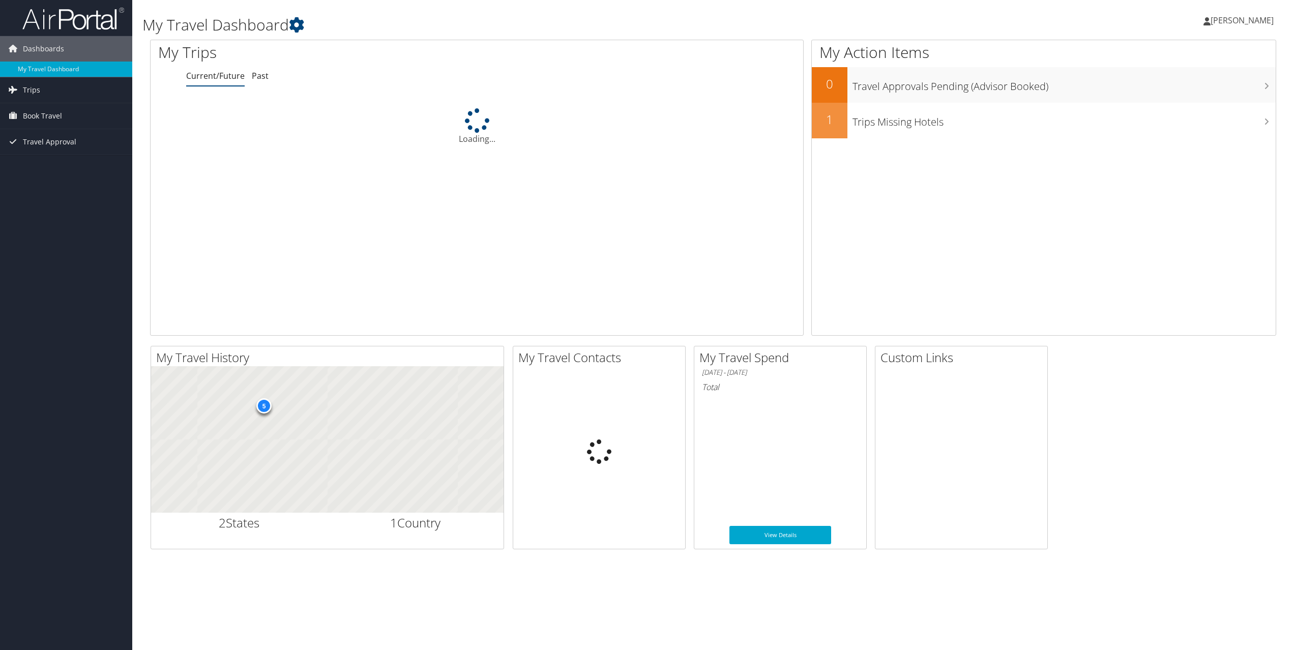 This screenshot has width=1294, height=650. Describe the element at coordinates (49, 142) in the screenshot. I see `span: Travel Approval` at that location.